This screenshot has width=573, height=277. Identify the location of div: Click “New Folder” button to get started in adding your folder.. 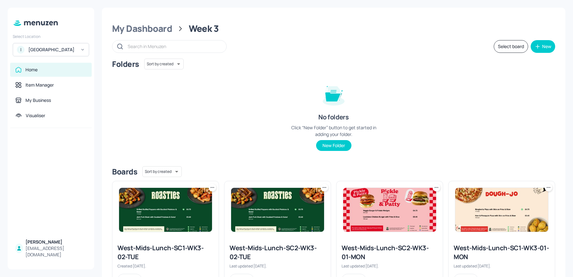
(334, 131).